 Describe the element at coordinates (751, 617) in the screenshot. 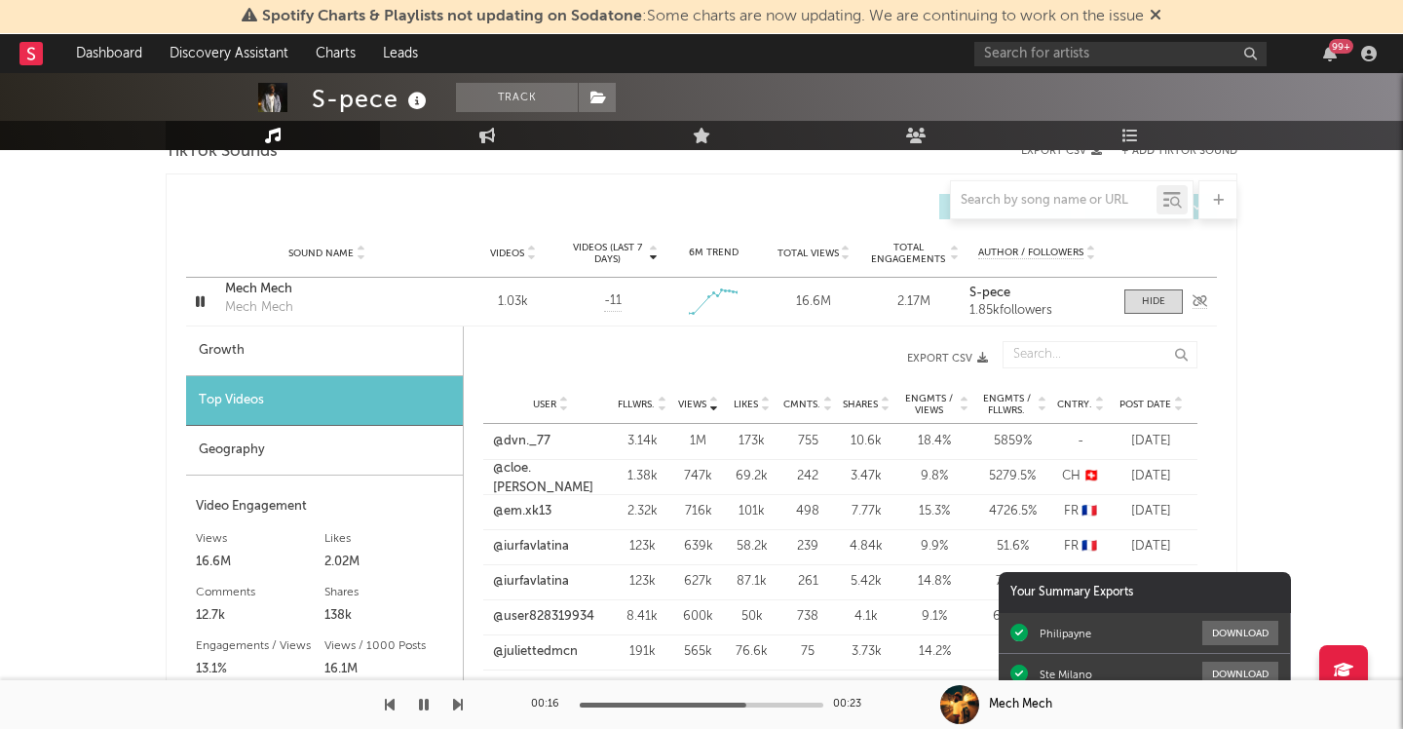

I see `div: 50k` at that location.